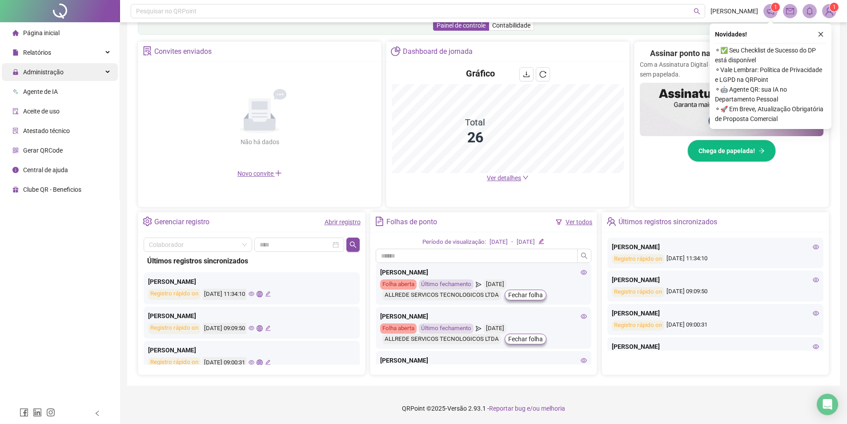 This screenshot has width=847, height=424. I want to click on span: reload, so click(543, 74).